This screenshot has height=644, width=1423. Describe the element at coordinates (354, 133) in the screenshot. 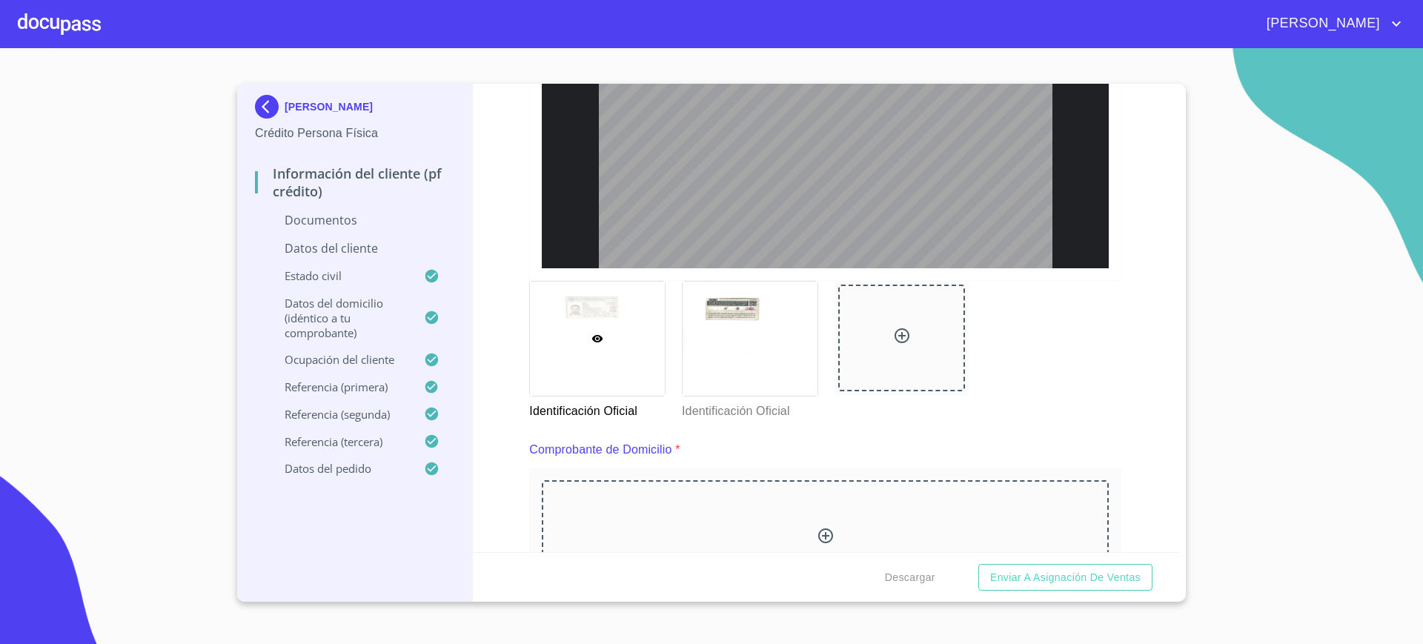

I see `p: Crédito Persona Física` at that location.